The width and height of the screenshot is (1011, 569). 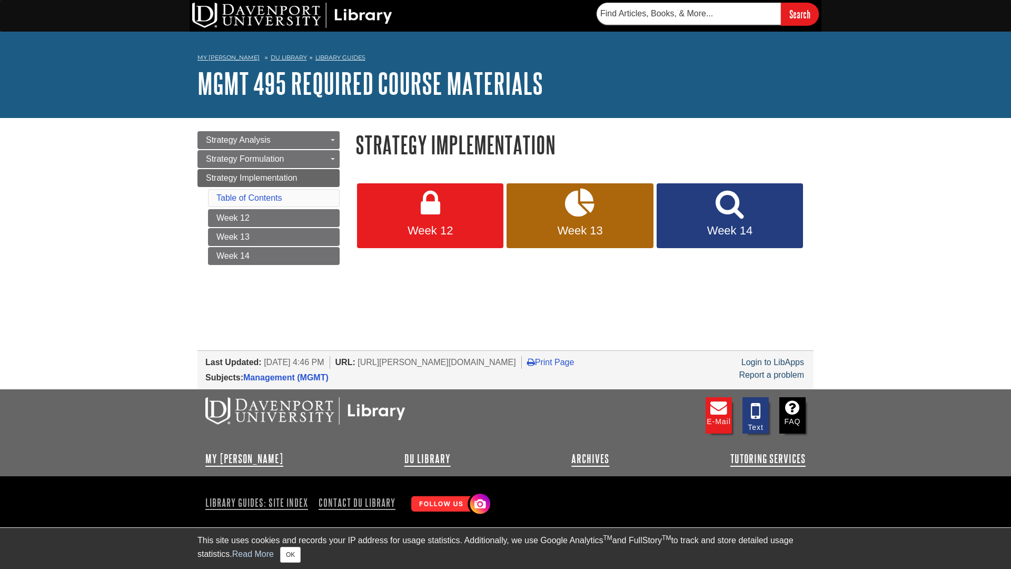 What do you see at coordinates (590, 459) in the screenshot?
I see `a: Archives` at bounding box center [590, 459].